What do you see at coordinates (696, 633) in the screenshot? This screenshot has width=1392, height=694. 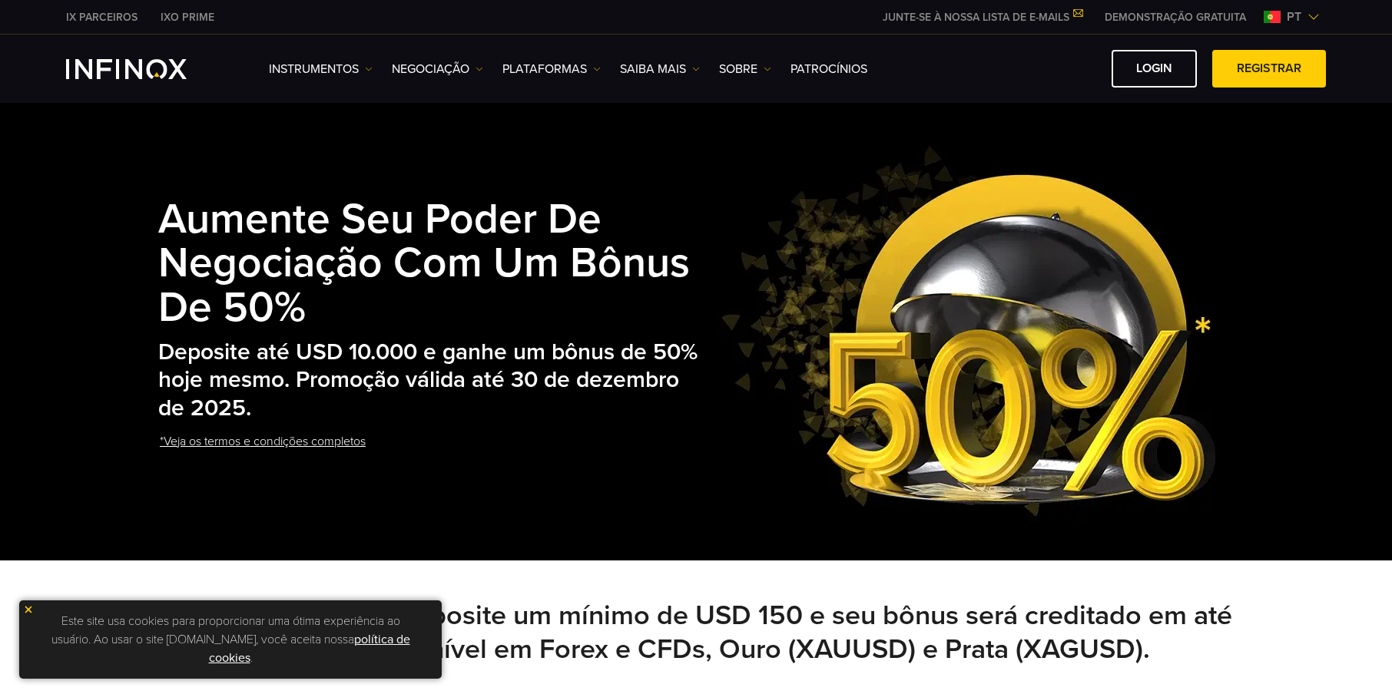 I see `h2: Cadastre-se agora, deposite um mínimo de USD 150 e seu bônus será creditado em até 1 dia útil. Di...` at bounding box center [696, 633].